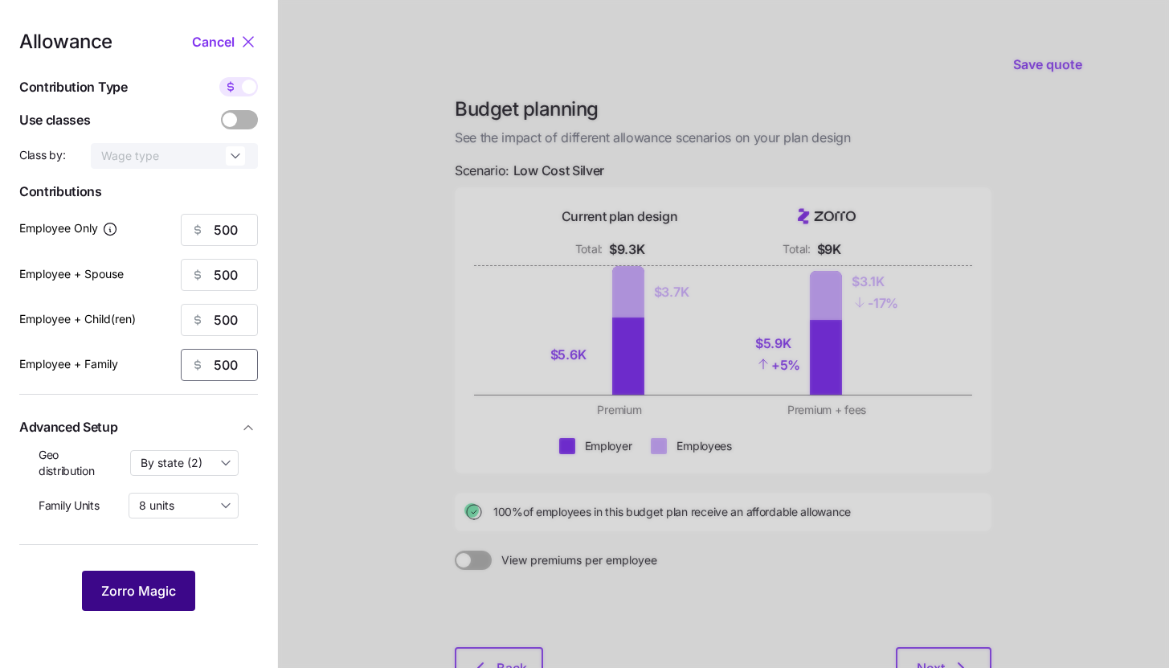 Image resolution: width=1169 pixels, height=668 pixels. I want to click on label: Employee + Child(ren), so click(77, 319).